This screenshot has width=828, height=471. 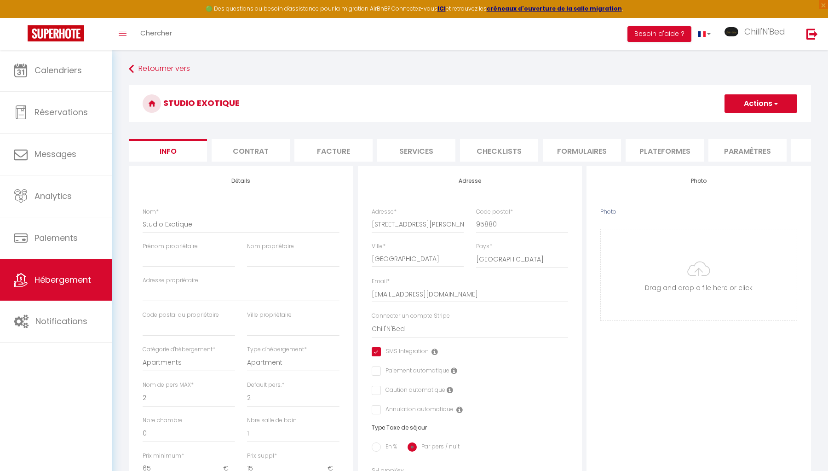 What do you see at coordinates (53, 196) in the screenshot?
I see `span: Analytics` at bounding box center [53, 196].